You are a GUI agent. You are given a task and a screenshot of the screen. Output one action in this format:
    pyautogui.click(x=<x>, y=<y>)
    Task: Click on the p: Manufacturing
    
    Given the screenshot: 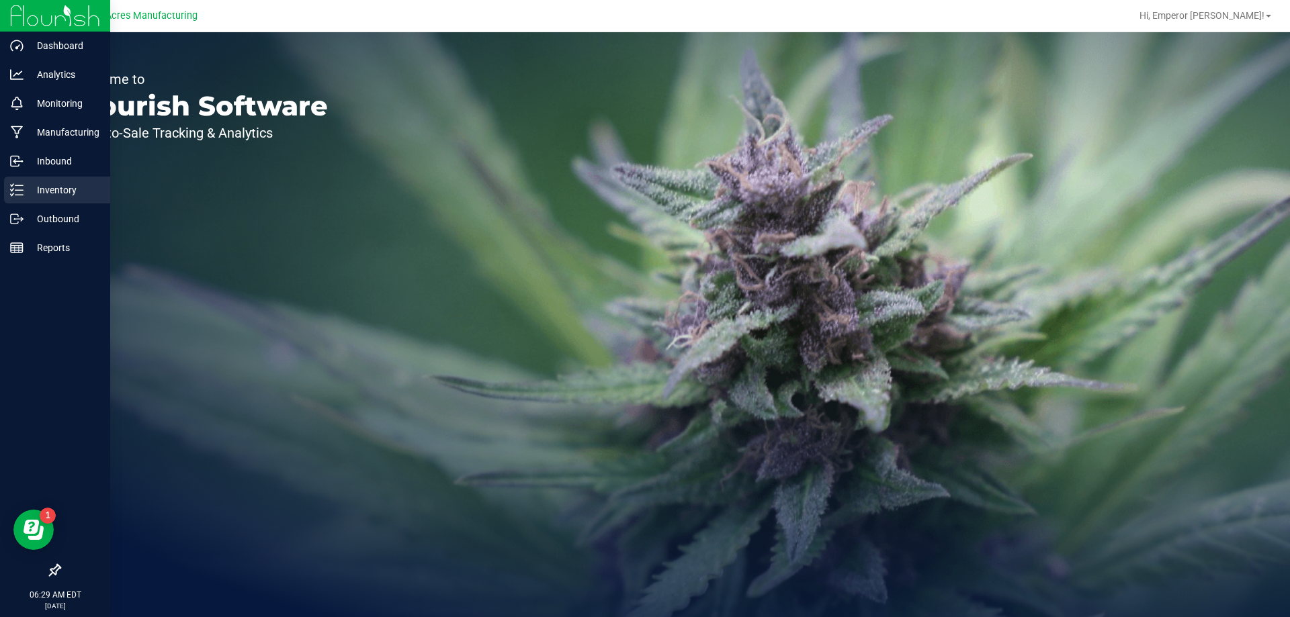 What is the action you would take?
    pyautogui.click(x=64, y=132)
    